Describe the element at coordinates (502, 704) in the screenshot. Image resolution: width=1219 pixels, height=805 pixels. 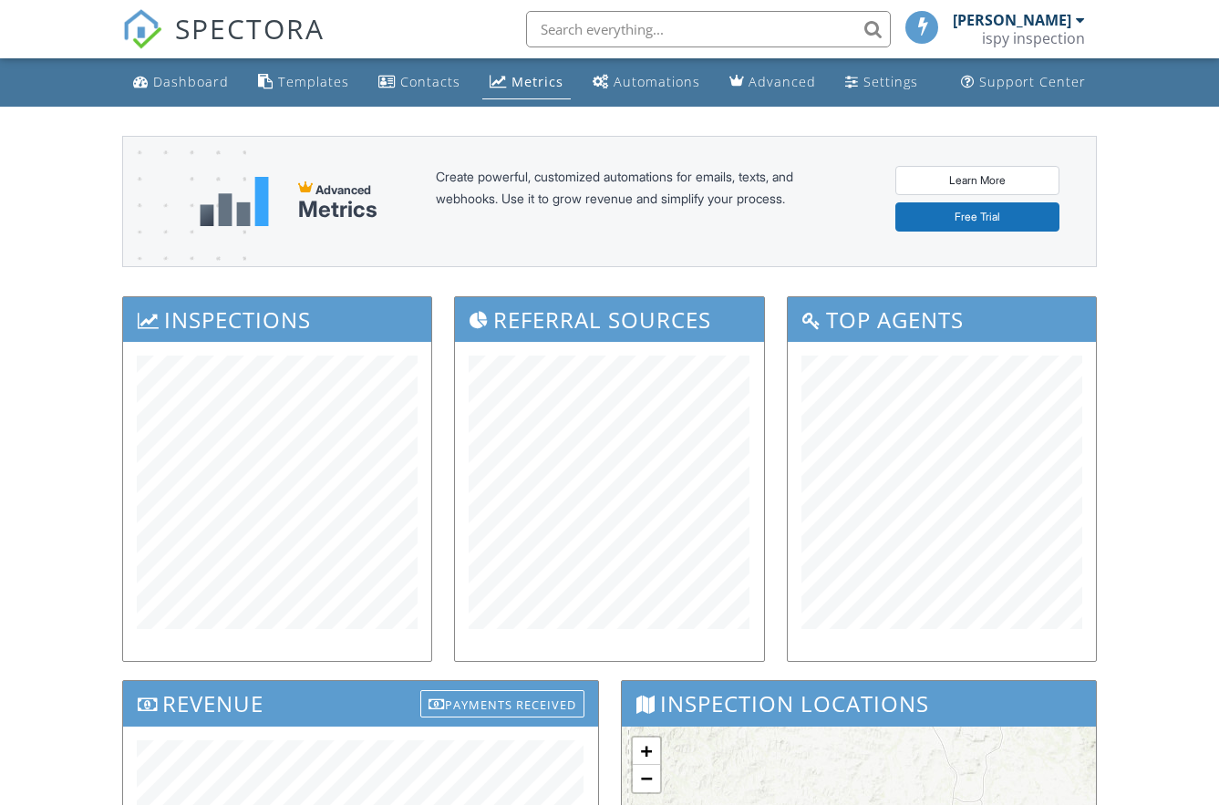
I see `div: Payments Received` at that location.